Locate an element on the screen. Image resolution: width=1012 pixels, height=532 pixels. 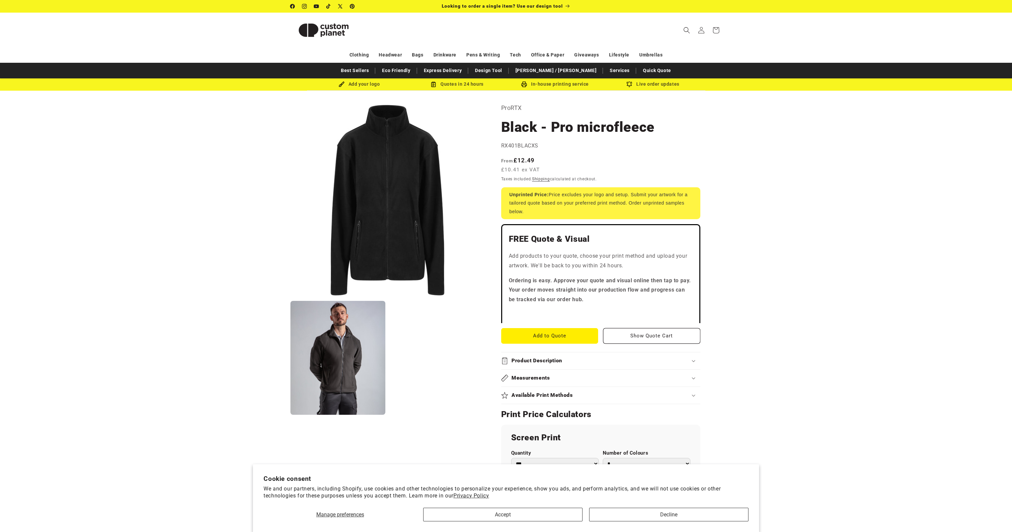
a: Umbrellas is located at coordinates (651, 55).